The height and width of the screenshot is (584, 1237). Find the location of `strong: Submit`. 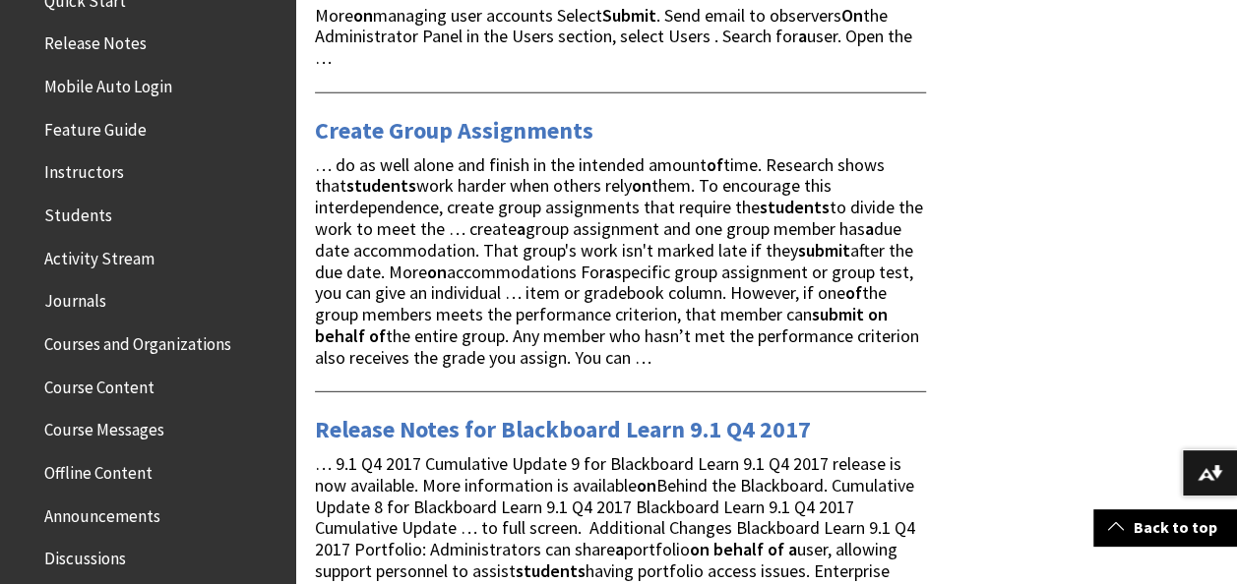

strong: Submit is located at coordinates (629, 15).